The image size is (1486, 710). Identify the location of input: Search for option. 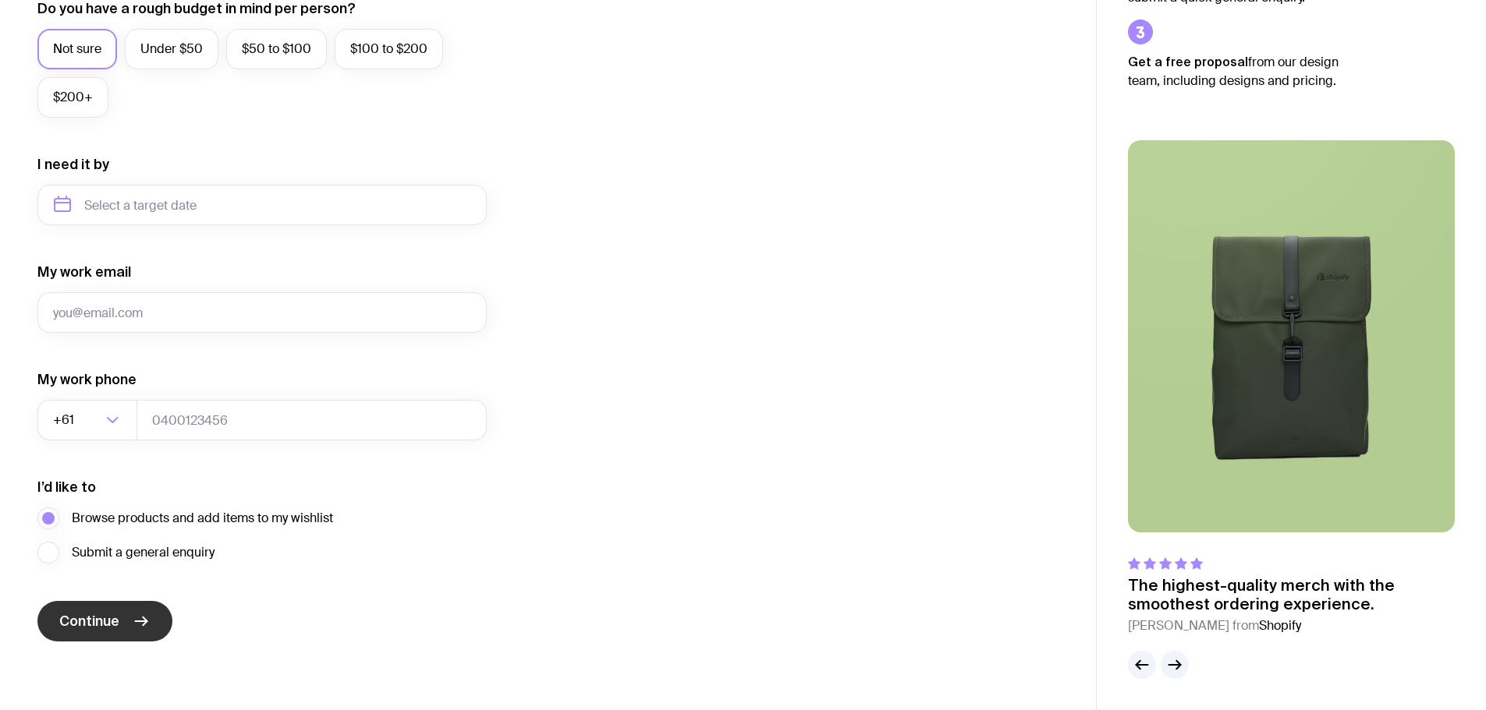
(89, 420).